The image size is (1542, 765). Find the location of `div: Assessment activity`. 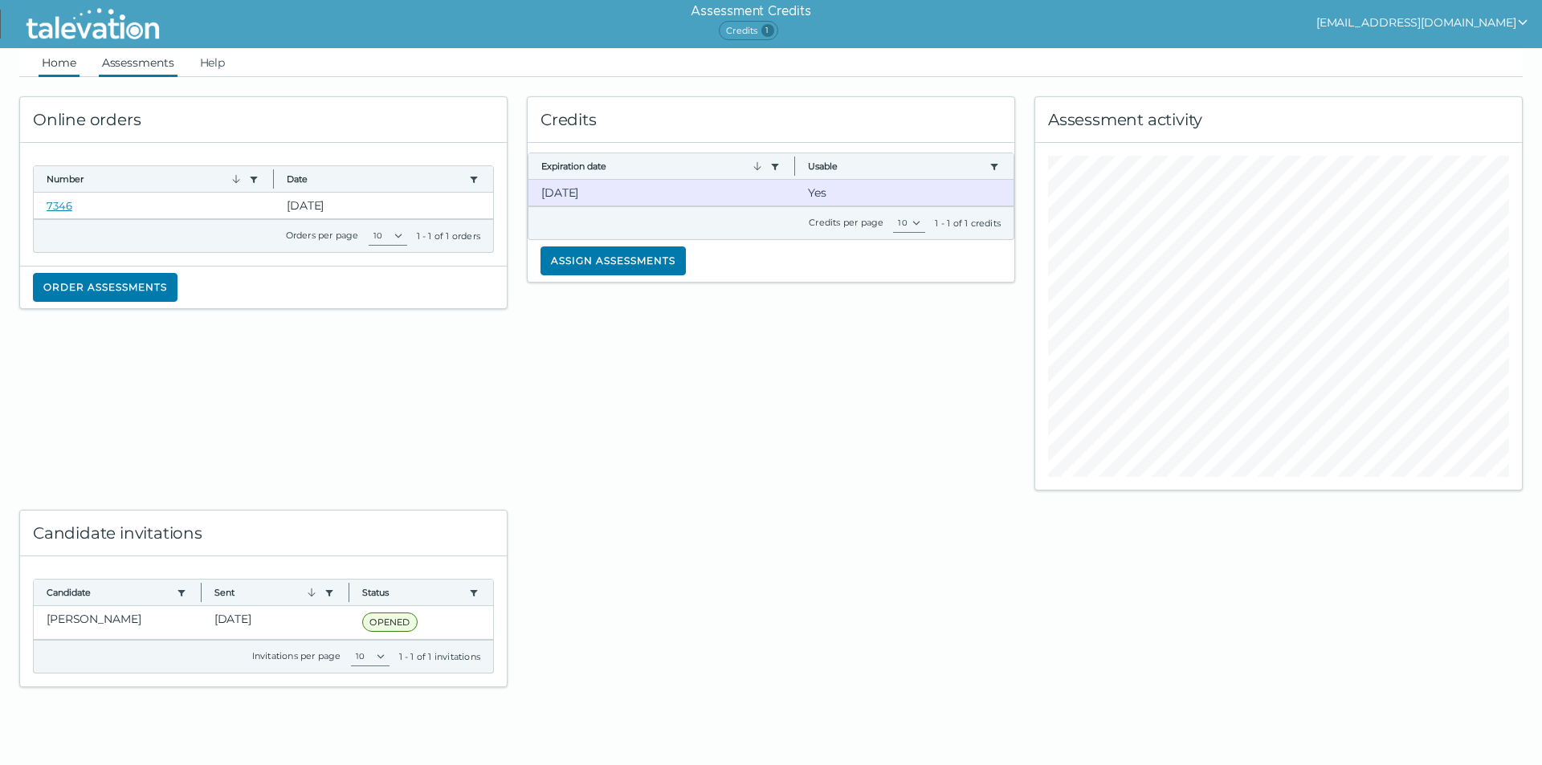

div: Assessment activity is located at coordinates (1278, 120).